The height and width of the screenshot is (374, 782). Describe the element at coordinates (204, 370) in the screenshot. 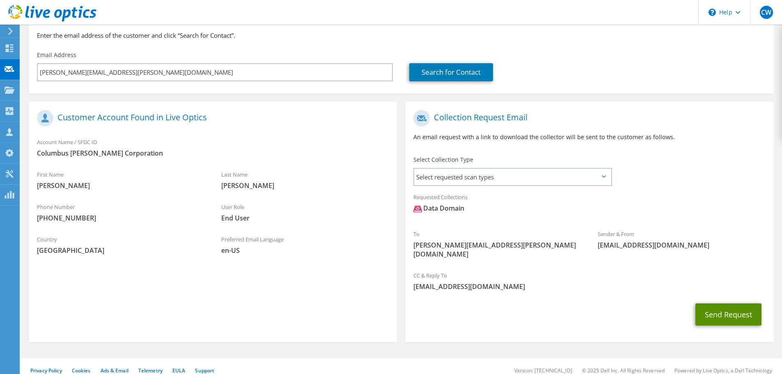

I see `a: Support` at that location.